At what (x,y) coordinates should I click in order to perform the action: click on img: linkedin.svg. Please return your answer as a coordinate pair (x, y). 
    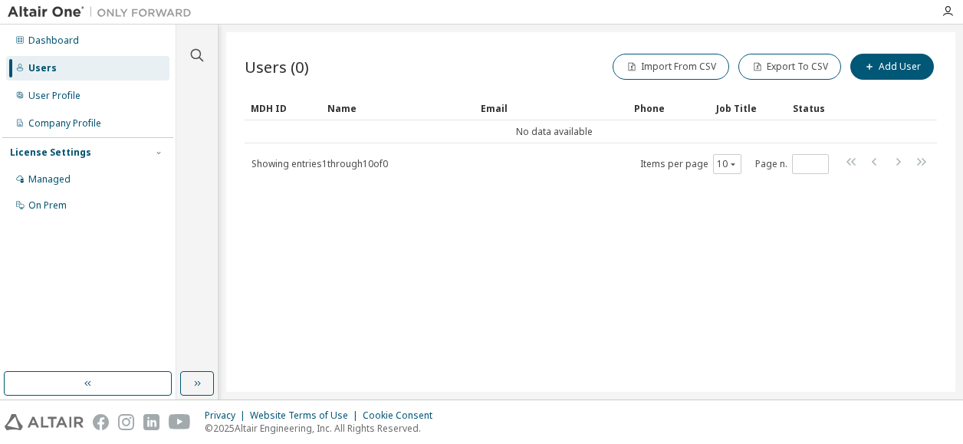
    Looking at the image, I should click on (151, 422).